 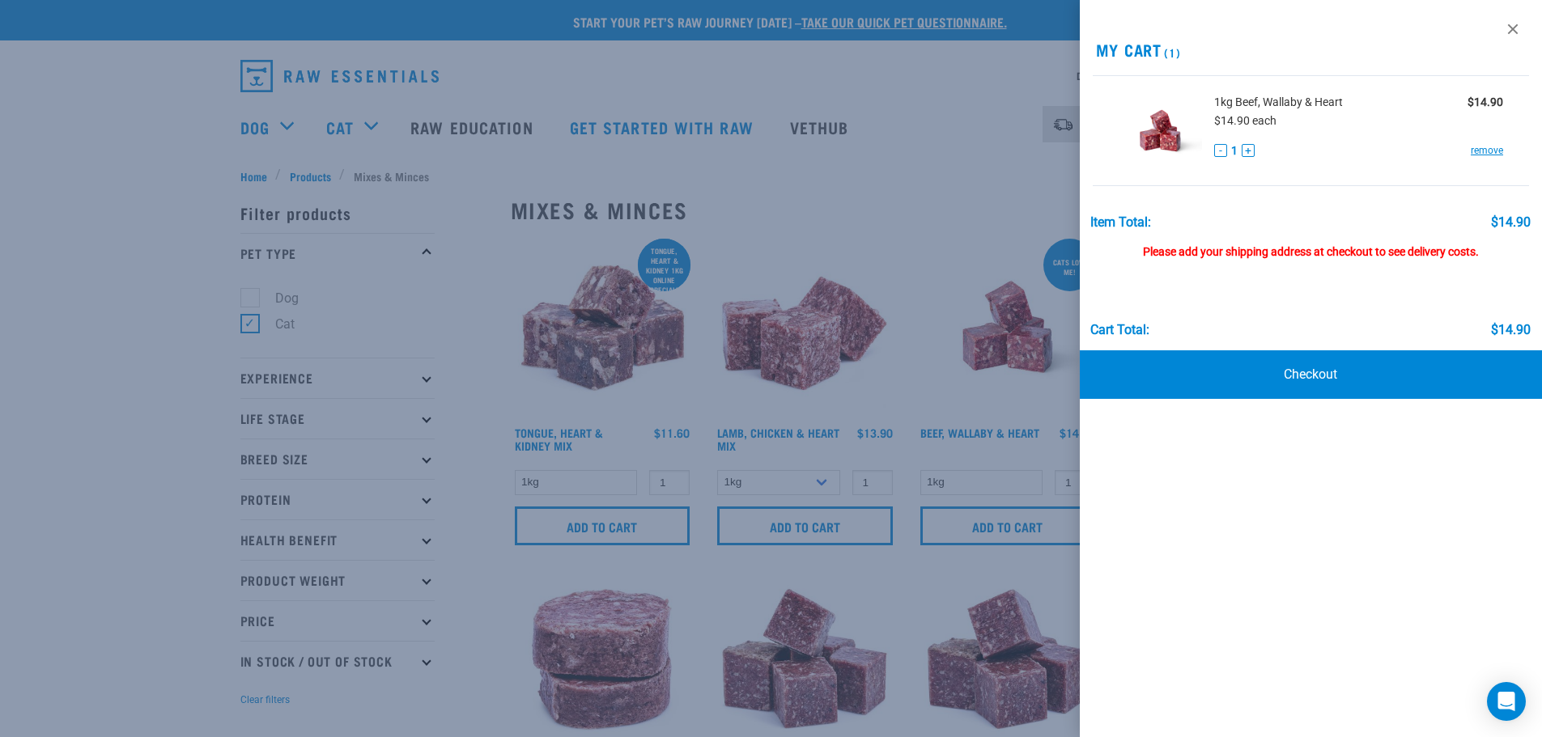 What do you see at coordinates (1506, 702) in the screenshot?
I see `div: Open Intercom Messenger` at bounding box center [1506, 702].